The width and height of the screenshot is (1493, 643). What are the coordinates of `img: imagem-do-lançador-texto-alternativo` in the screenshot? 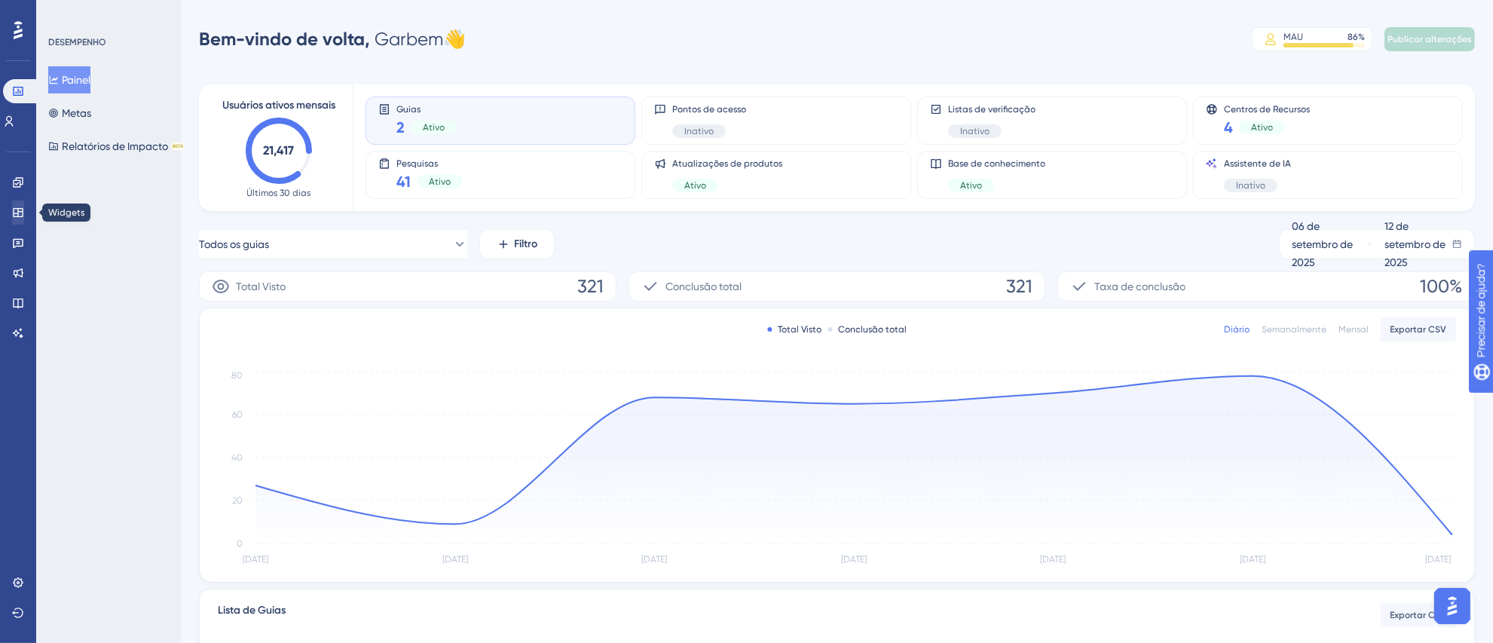 It's located at (23, 23).